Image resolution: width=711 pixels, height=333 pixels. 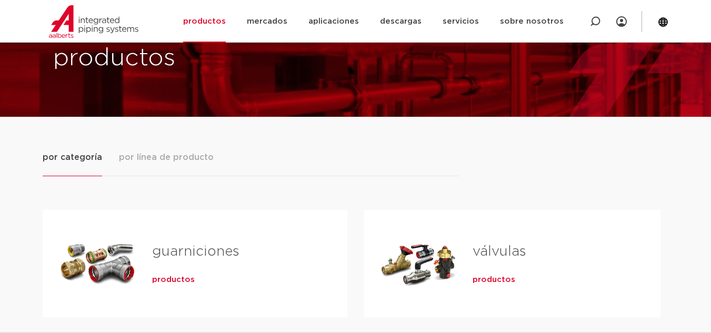 I want to click on font: mercados, so click(x=267, y=21).